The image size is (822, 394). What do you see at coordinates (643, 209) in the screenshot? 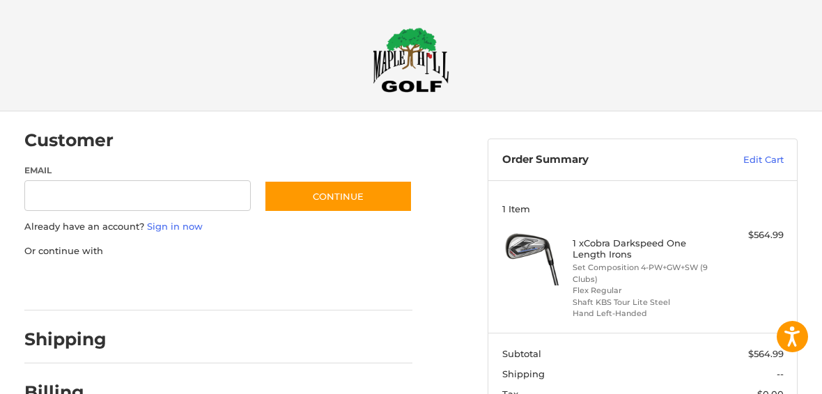
I see `h3: 1 Item` at bounding box center [643, 209].